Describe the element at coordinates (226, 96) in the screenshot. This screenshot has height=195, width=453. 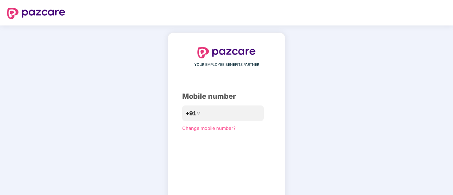
I see `div: Mobile number` at that location.